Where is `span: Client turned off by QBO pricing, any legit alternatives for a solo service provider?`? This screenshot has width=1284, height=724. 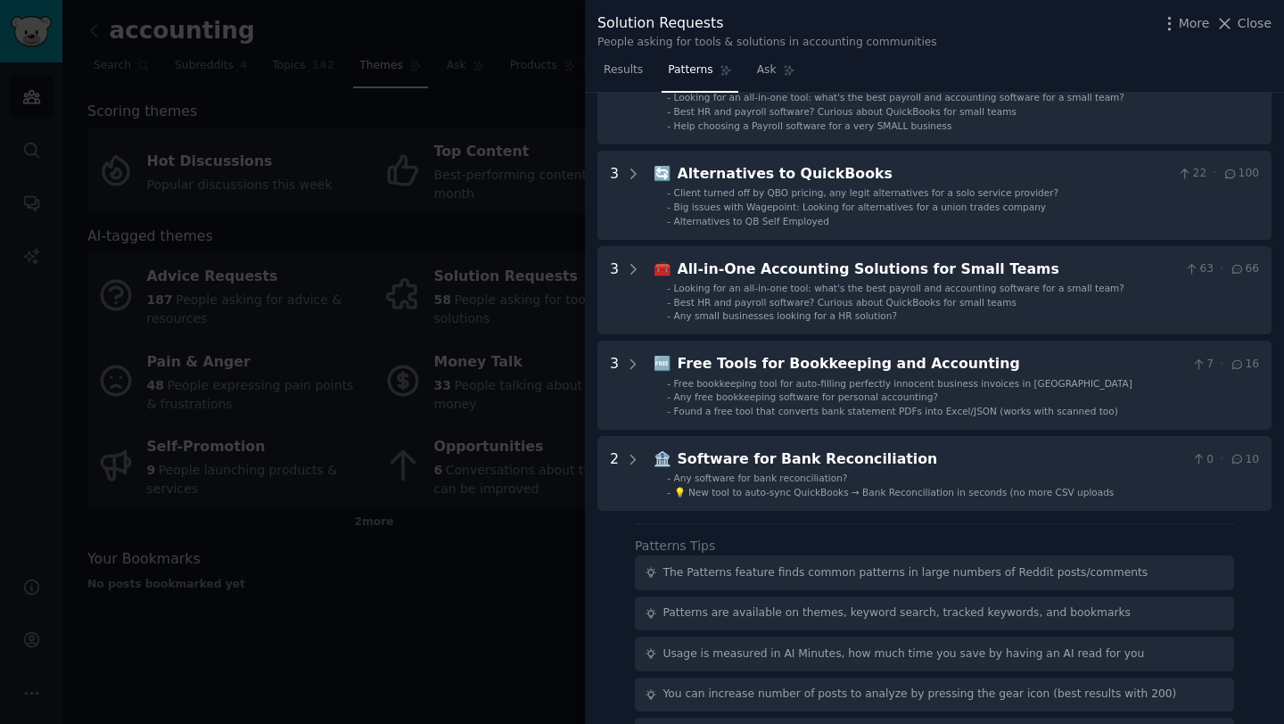
span: Client turned off by QBO pricing, any legit alternatives for a solo service provider? is located at coordinates (867, 193).